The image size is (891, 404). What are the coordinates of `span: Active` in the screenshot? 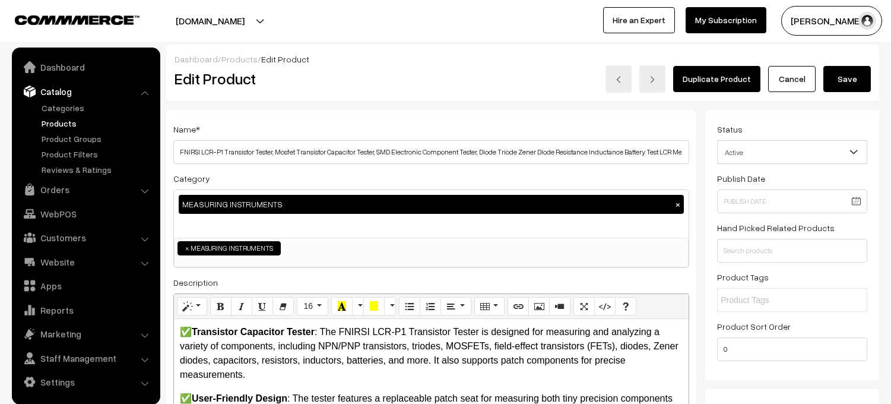 It's located at (792, 152).